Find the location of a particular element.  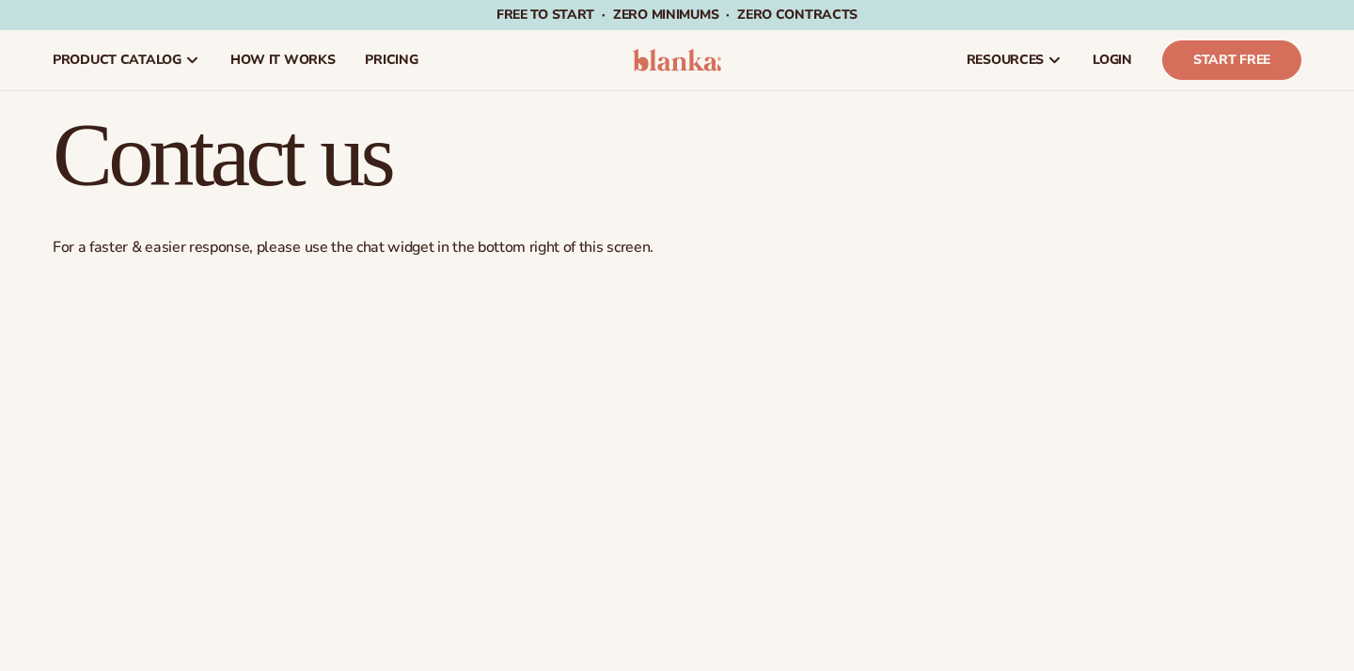

span: resources is located at coordinates (1005, 60).